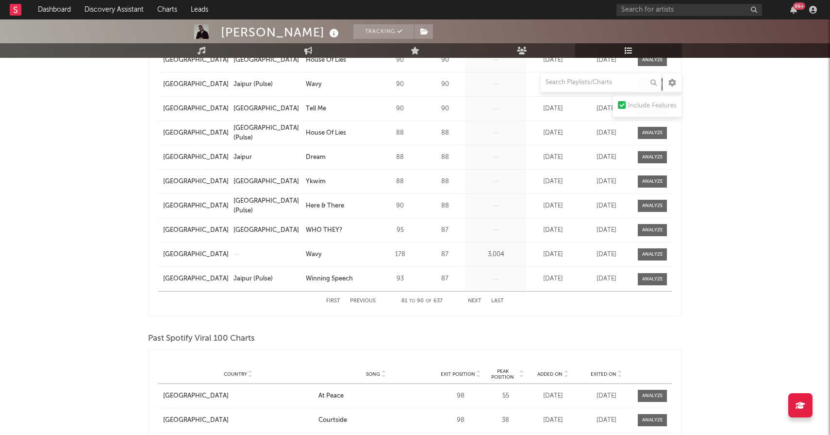 The height and width of the screenshot is (435, 830). I want to click on button: Next, so click(475, 301).